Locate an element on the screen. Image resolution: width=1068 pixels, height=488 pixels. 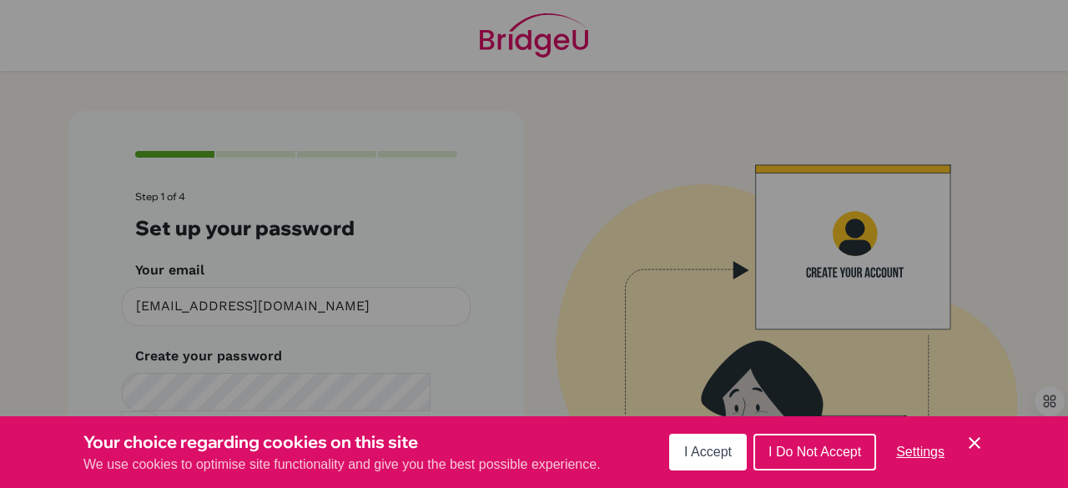
button: I Do Not Accept is located at coordinates (814, 452).